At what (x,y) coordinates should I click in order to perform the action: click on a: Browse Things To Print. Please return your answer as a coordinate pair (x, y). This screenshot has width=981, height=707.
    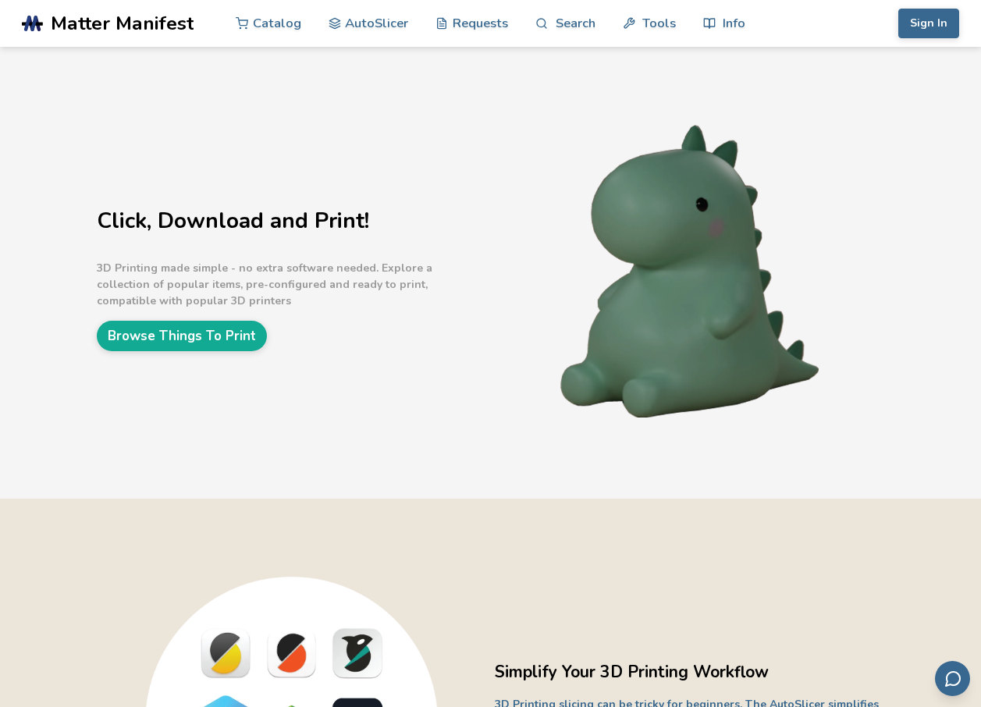
    Looking at the image, I should click on (182, 336).